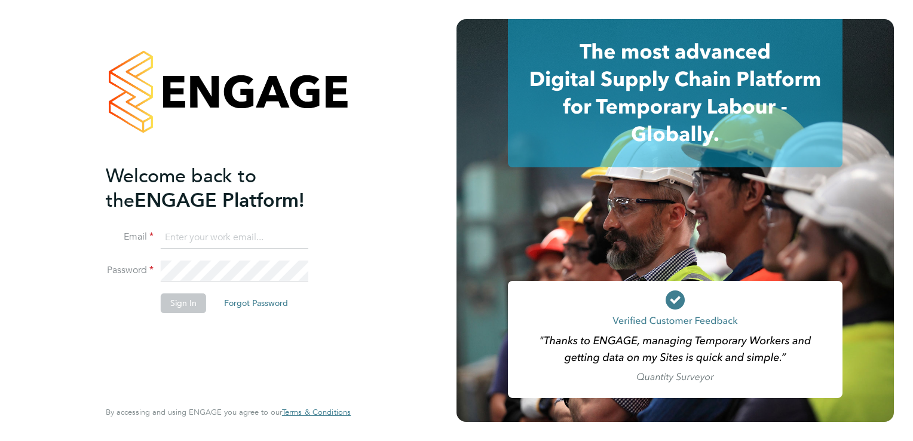  I want to click on span: Welcome back to the, so click(181, 188).